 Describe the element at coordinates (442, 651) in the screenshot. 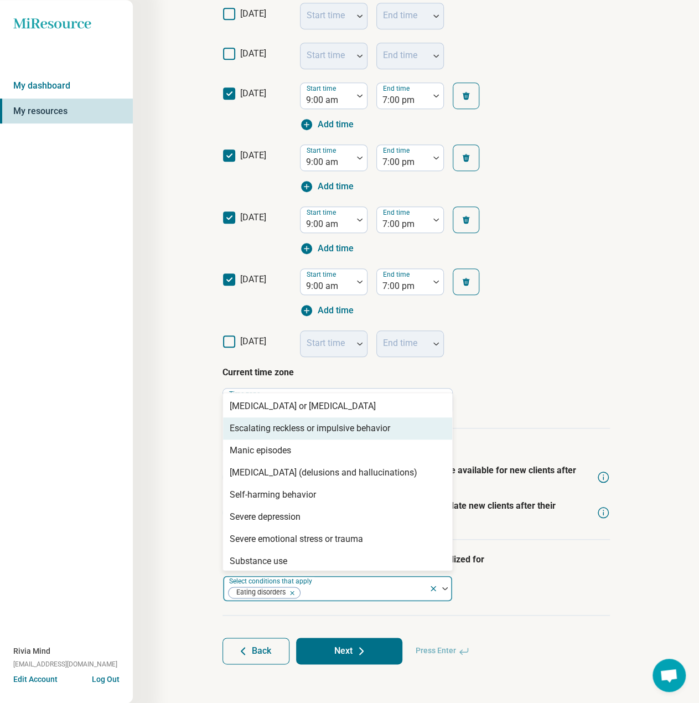

I see `span: Press Enter` at that location.